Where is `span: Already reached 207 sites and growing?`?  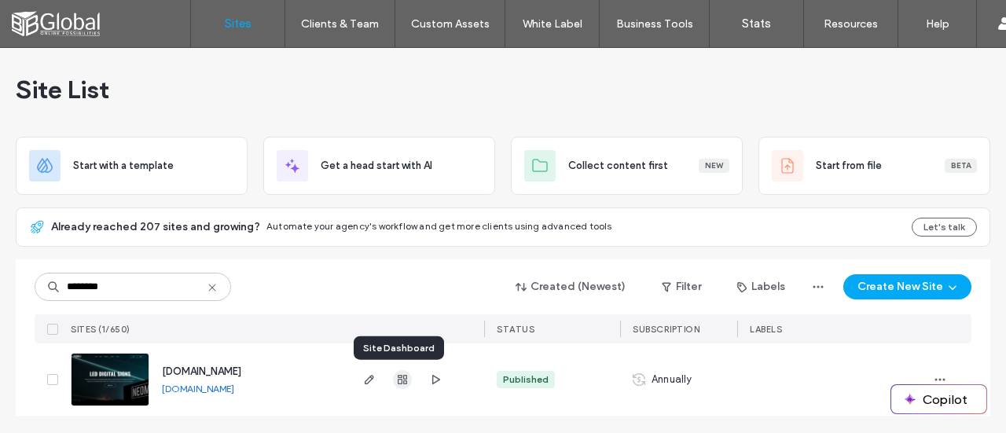 span: Already reached 207 sites and growing? is located at coordinates (156, 227).